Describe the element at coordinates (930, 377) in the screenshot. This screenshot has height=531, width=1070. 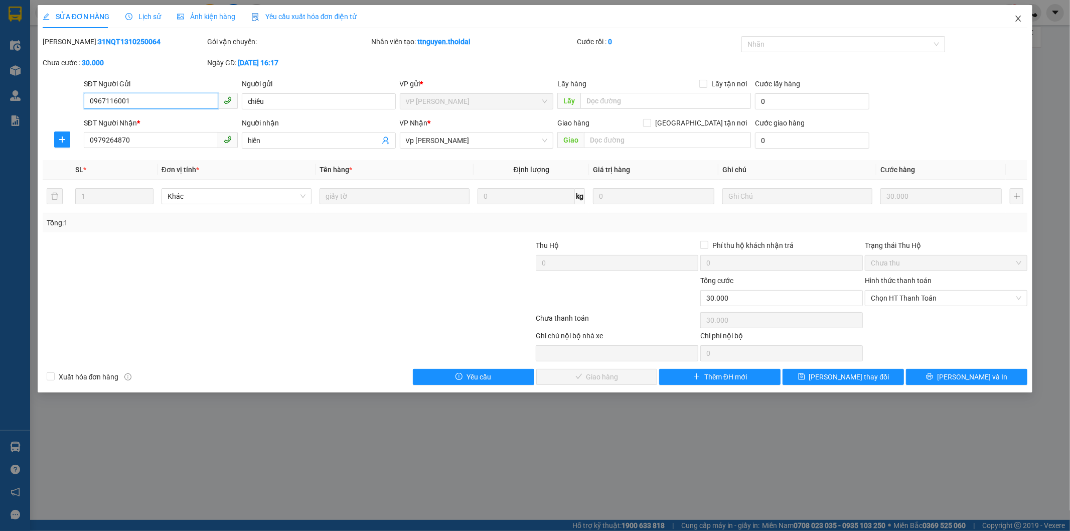
I see `span: printer` at that location.